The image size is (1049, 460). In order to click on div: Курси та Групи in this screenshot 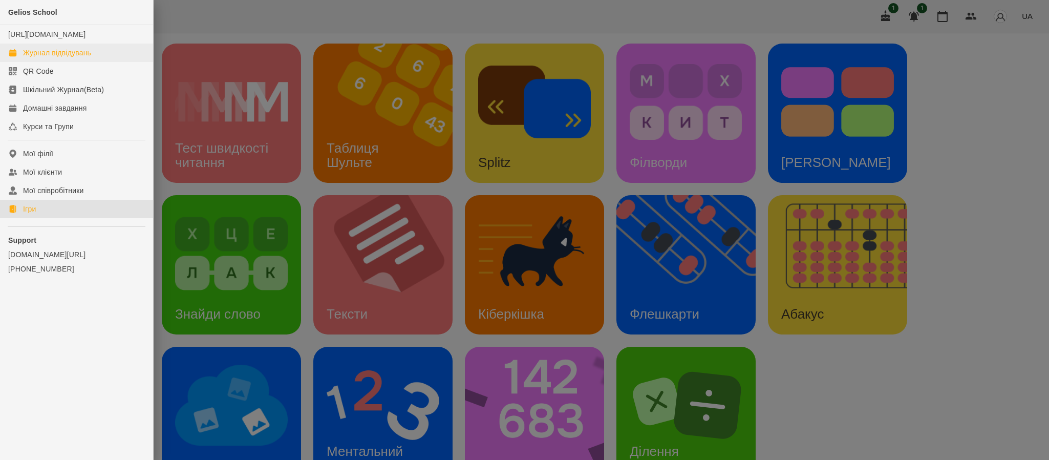, I will do `click(48, 126)`.